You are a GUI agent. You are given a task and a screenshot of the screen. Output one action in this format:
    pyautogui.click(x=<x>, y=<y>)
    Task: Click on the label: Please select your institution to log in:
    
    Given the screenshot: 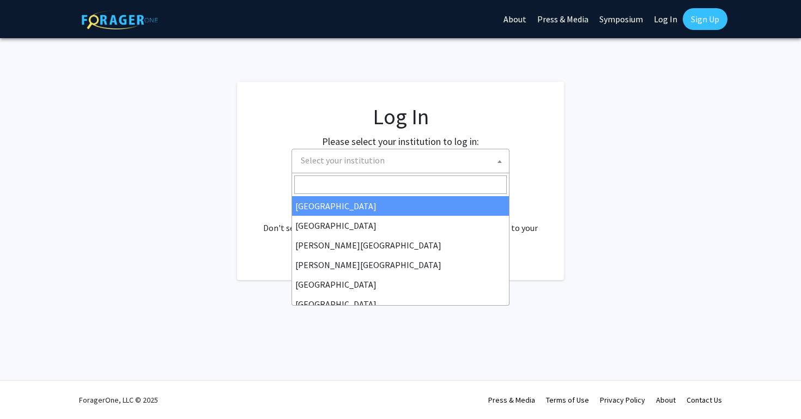 What is the action you would take?
    pyautogui.click(x=400, y=141)
    